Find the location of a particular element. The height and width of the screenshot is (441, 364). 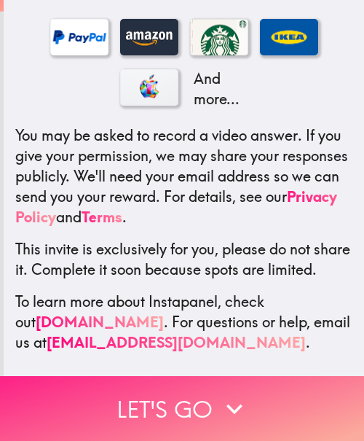

a: Privacy Policy is located at coordinates (176, 206).